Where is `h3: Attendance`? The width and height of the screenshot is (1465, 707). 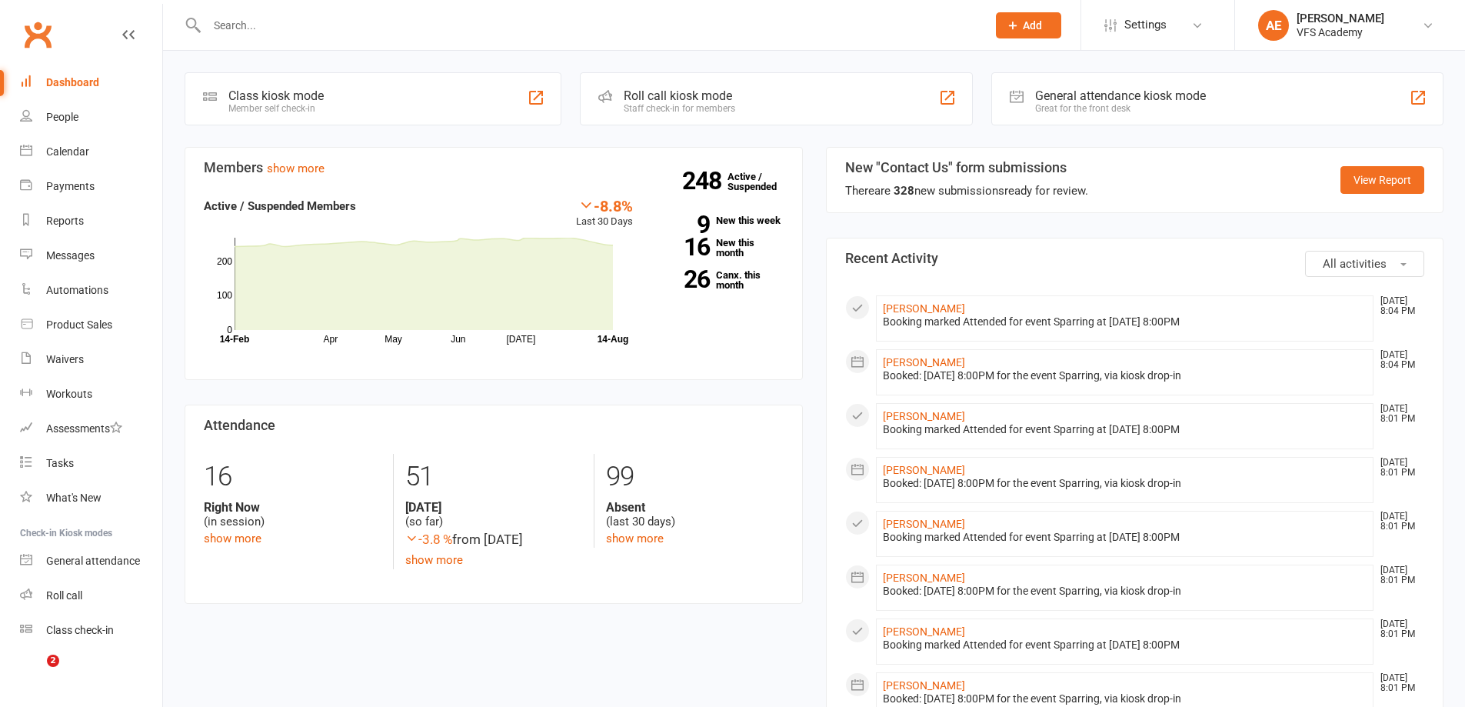
h3: Attendance is located at coordinates (494, 425).